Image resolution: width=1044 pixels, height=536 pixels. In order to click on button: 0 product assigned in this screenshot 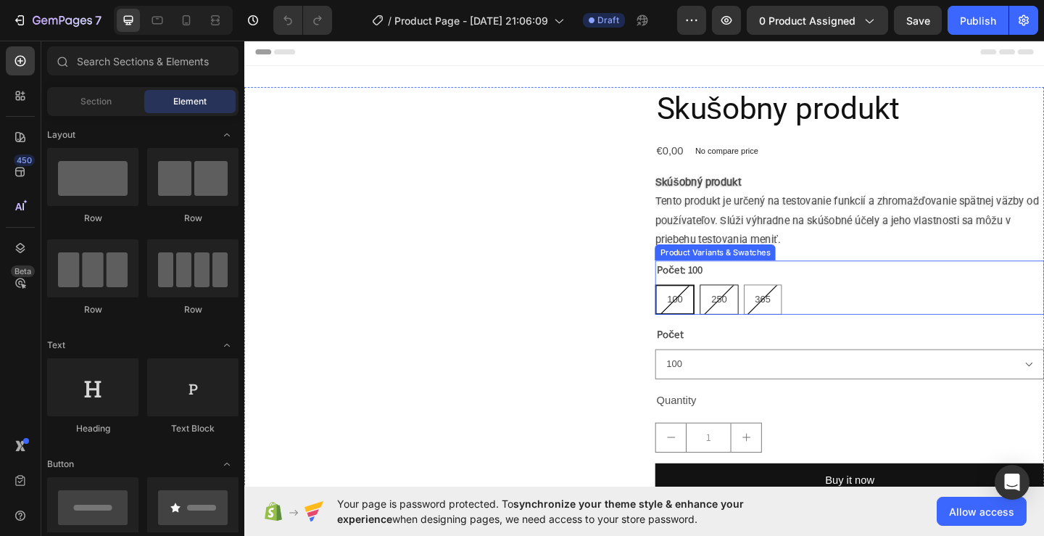, I will do `click(817, 20)`.